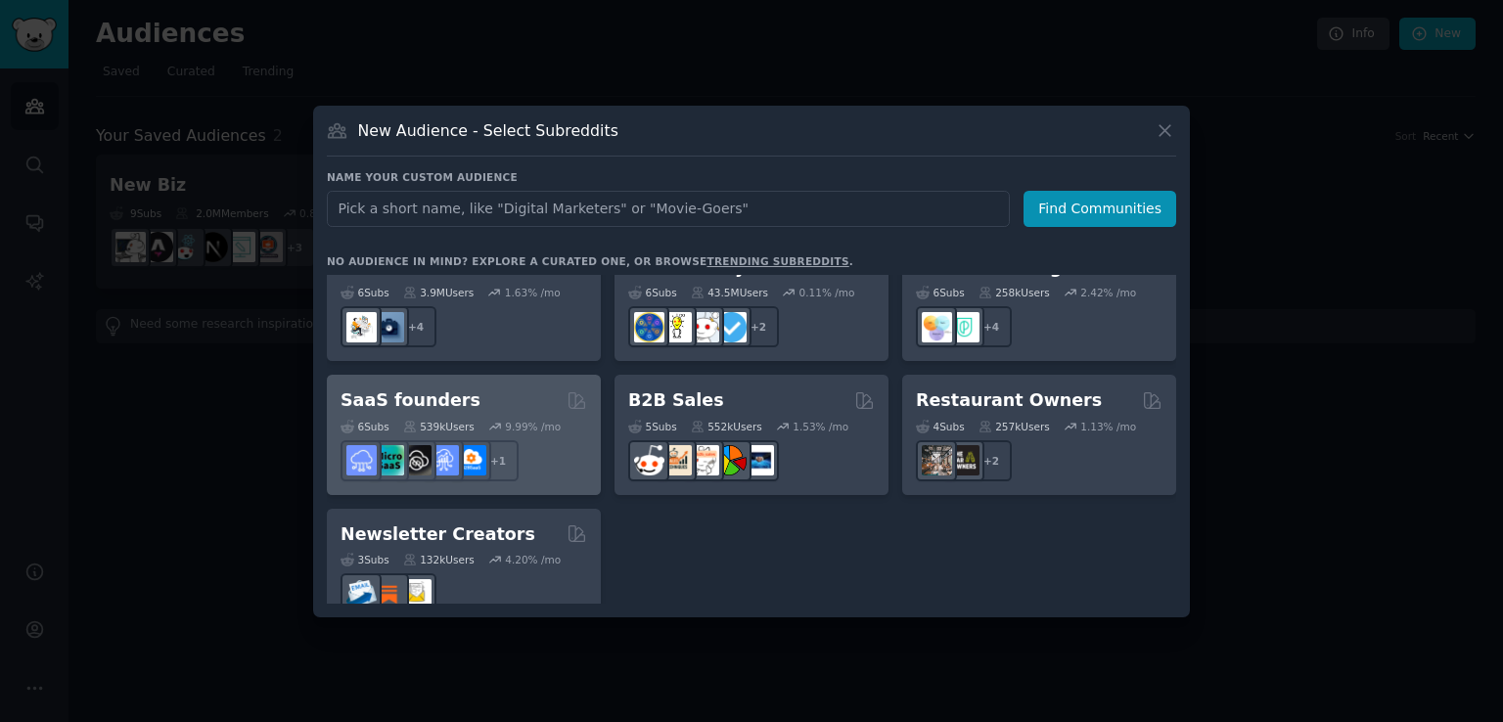 This screenshot has height=722, width=1503. I want to click on div: + 1, so click(498, 461).